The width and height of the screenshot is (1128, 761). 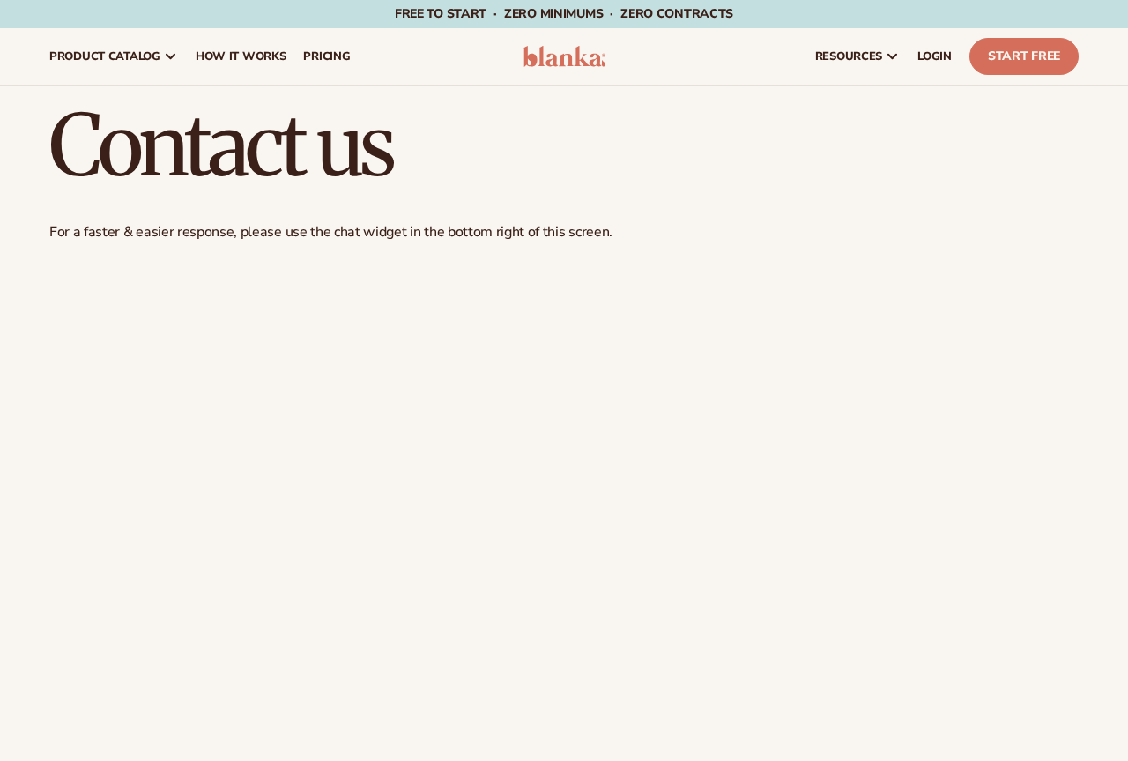 I want to click on a: product catalog, so click(x=114, y=56).